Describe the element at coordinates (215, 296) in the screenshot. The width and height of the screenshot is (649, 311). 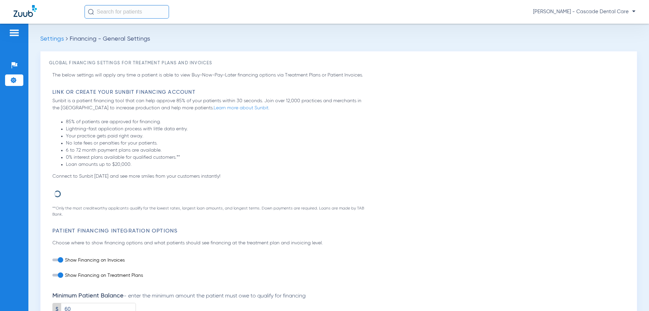
I see `span: - enter the minimum amount the patient must owe to qualify for financing` at that location.